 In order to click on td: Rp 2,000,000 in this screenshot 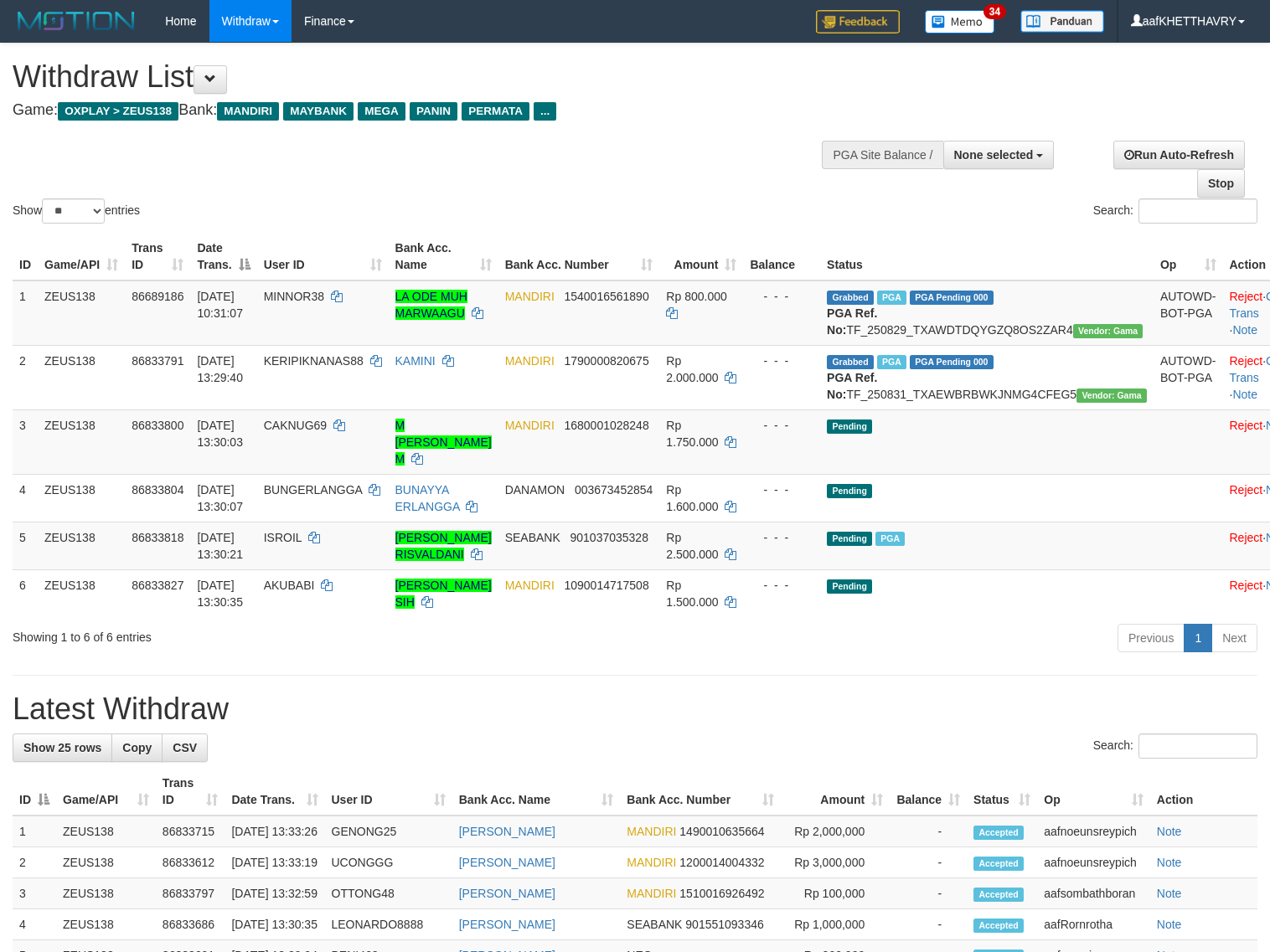, I will do `click(835, 832)`.